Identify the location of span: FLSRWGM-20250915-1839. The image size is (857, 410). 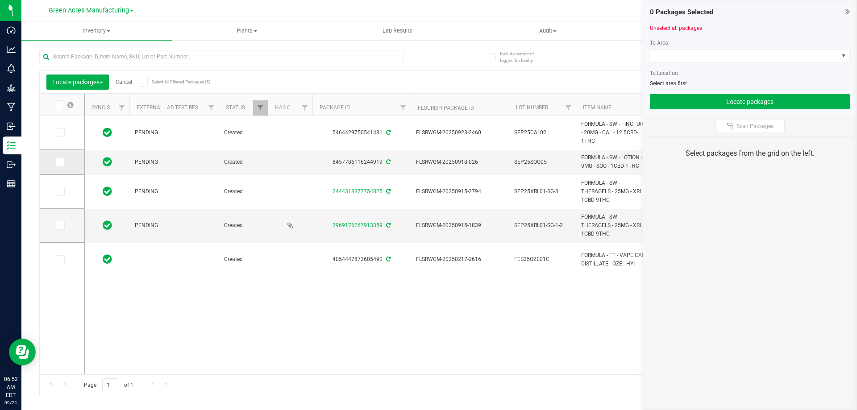
(460, 225).